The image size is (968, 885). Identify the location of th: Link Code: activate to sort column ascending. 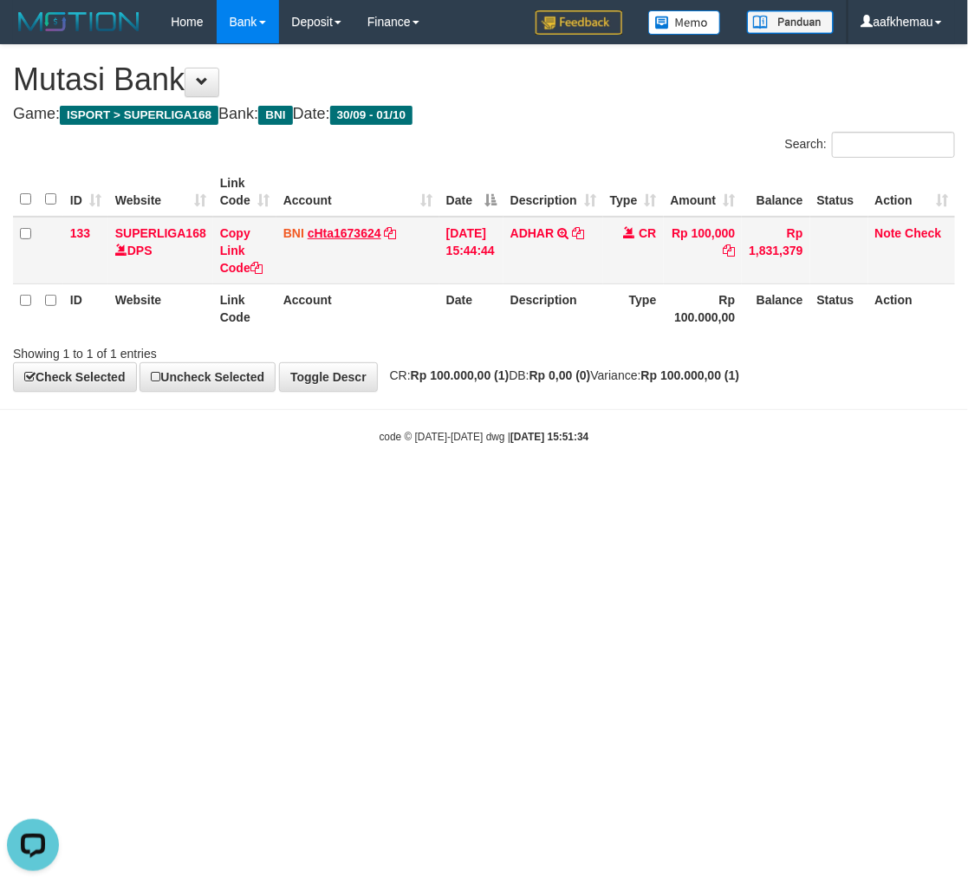
(244, 192).